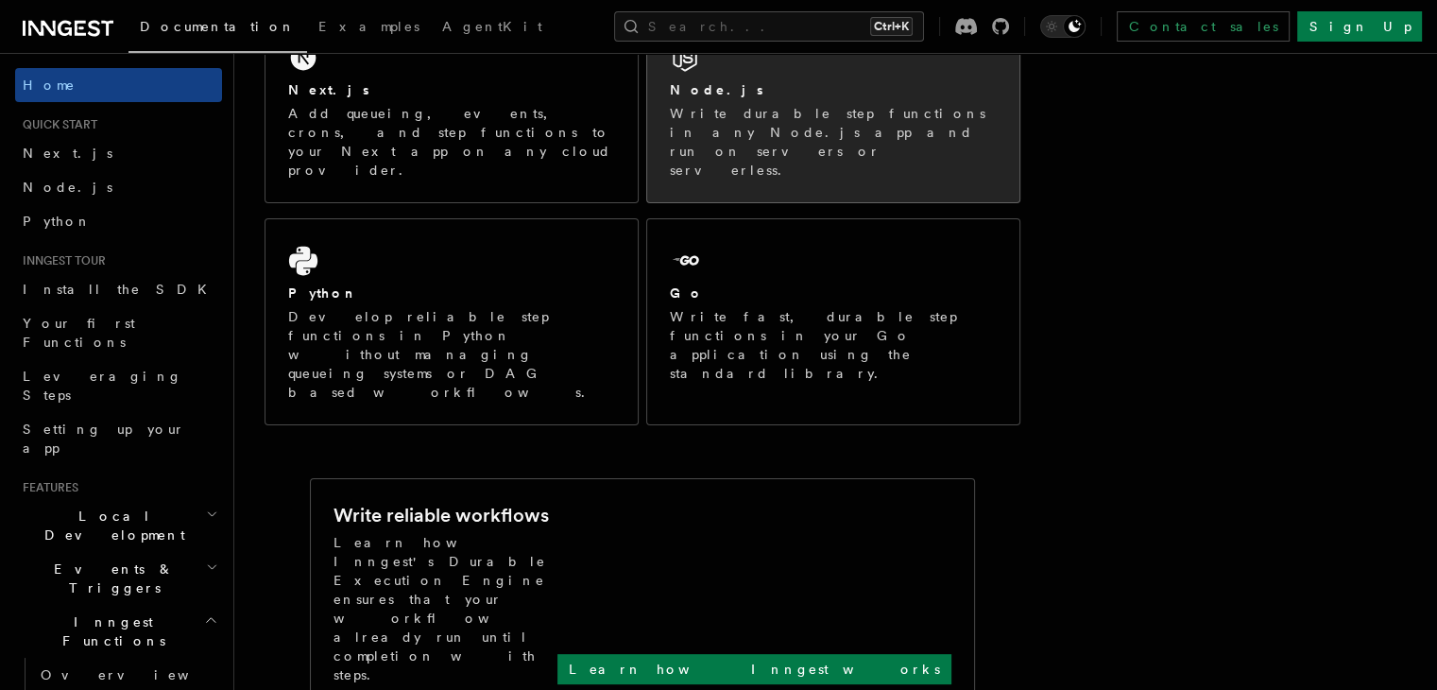 The width and height of the screenshot is (1437, 690). I want to click on span: Local Development, so click(111, 525).